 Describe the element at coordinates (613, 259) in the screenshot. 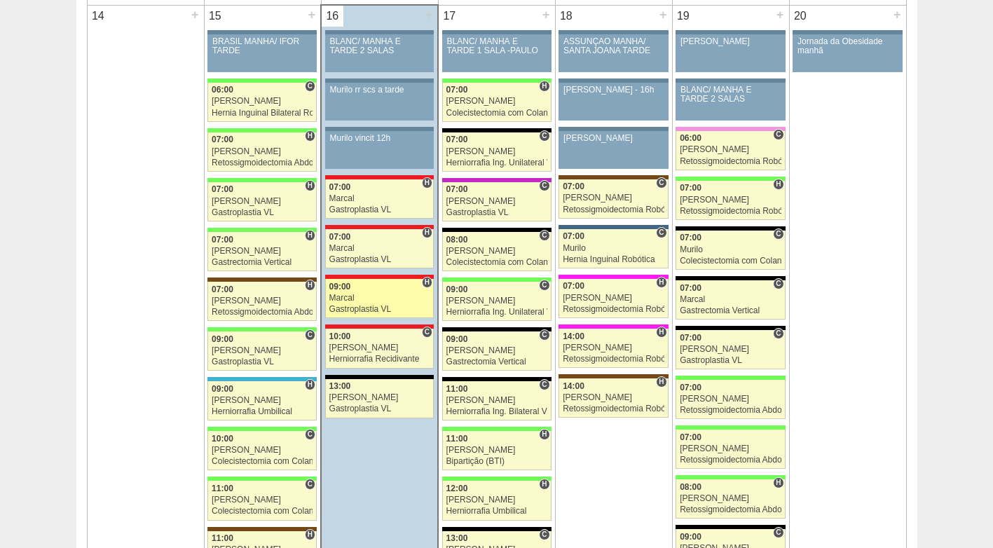

I see `div: Hernia Inguinal Robótica` at that location.